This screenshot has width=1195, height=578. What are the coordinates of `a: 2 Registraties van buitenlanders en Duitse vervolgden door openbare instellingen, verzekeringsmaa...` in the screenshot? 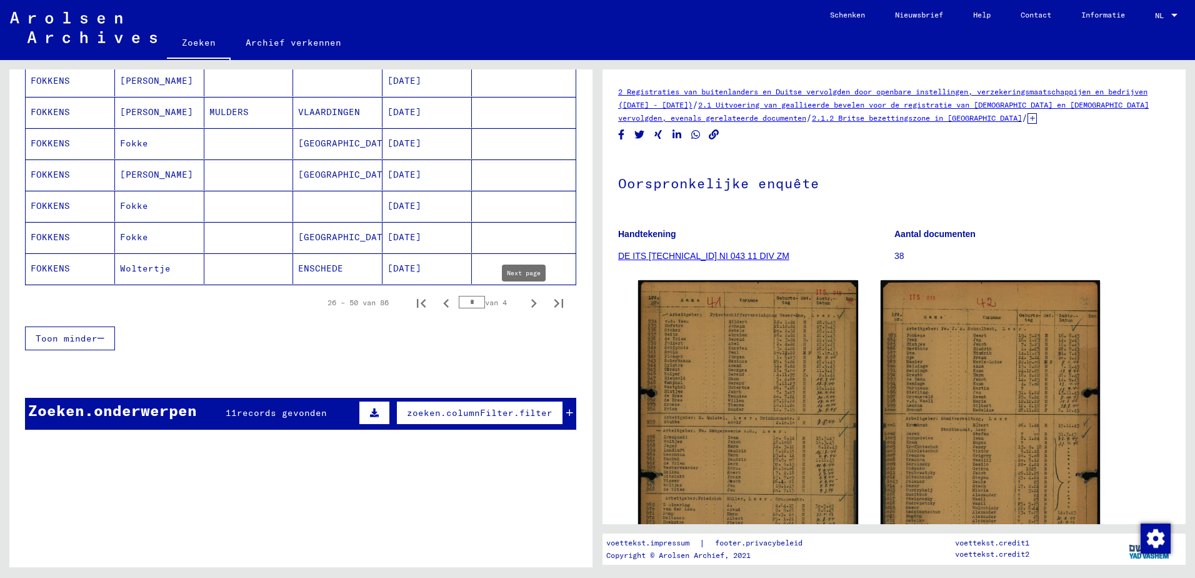 It's located at (883, 98).